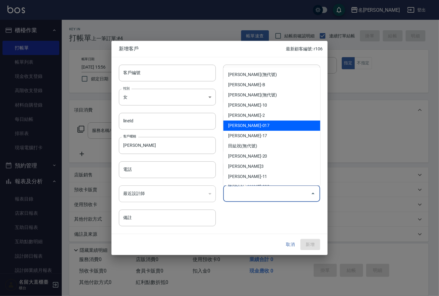 Image resolution: width=439 pixels, height=296 pixels. What do you see at coordinates (313, 194) in the screenshot?
I see `button: Close` at bounding box center [313, 194].